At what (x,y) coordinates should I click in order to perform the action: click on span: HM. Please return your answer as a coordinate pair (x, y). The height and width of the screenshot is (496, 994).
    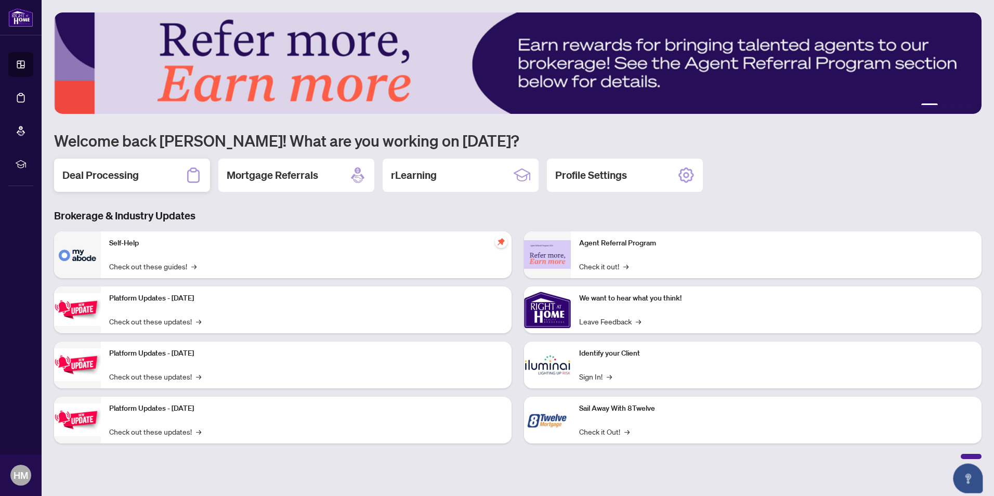
    Looking at the image, I should click on (21, 475).